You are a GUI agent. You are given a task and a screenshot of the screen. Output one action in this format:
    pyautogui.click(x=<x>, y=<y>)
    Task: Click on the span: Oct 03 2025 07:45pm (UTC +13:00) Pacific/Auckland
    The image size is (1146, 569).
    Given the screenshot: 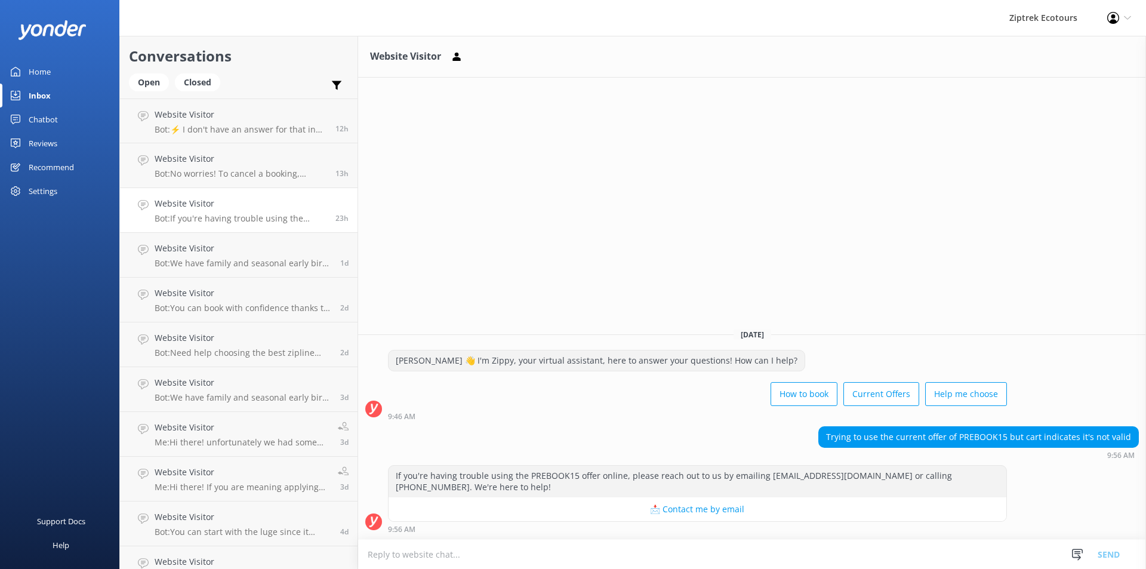 What is the action you would take?
    pyautogui.click(x=342, y=173)
    